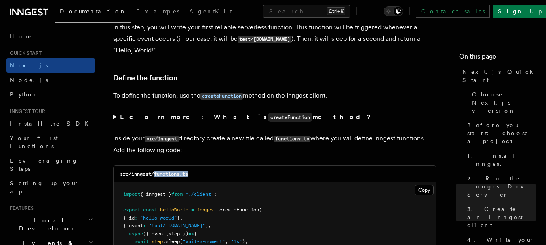  Describe the element at coordinates (498, 58) in the screenshot. I see `h4: On this page` at that location.